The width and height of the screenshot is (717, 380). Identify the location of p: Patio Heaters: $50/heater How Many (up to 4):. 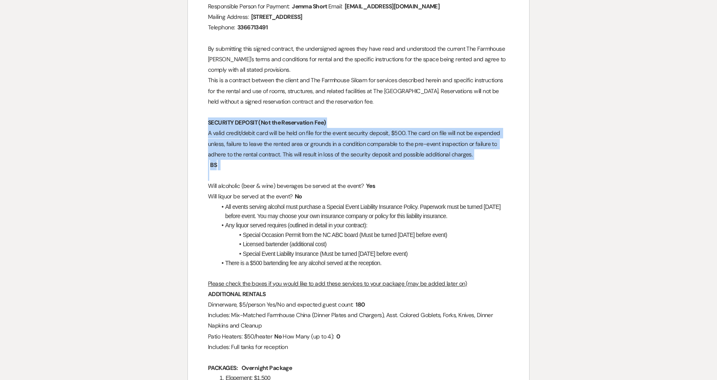
(358, 336).